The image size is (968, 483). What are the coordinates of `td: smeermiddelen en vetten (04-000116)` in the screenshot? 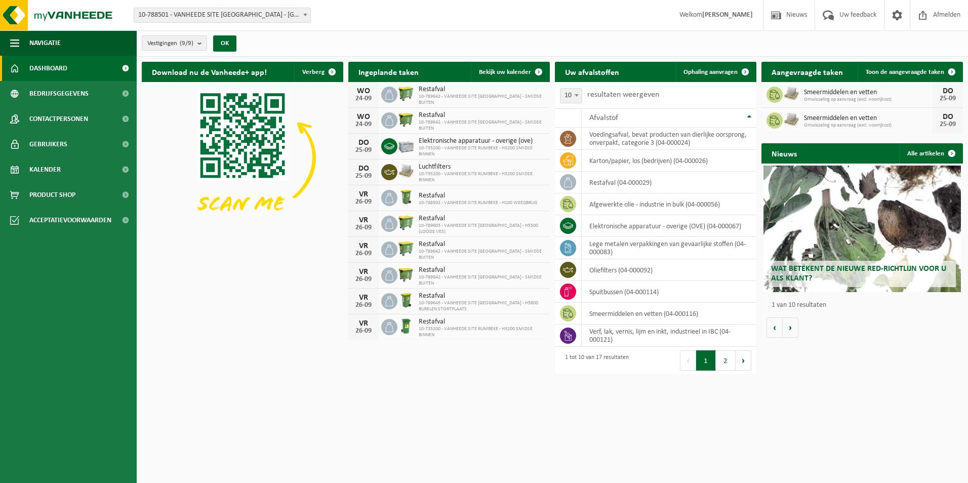 It's located at (669, 314).